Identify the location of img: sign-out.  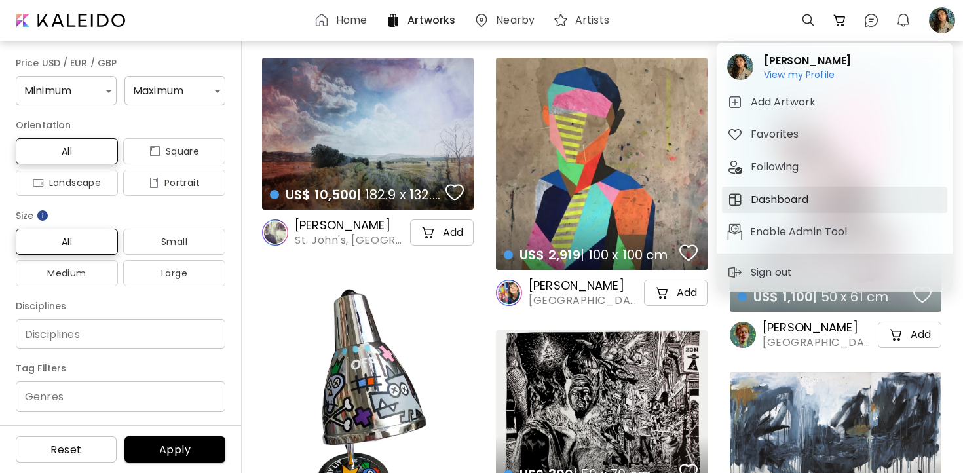
(735, 272).